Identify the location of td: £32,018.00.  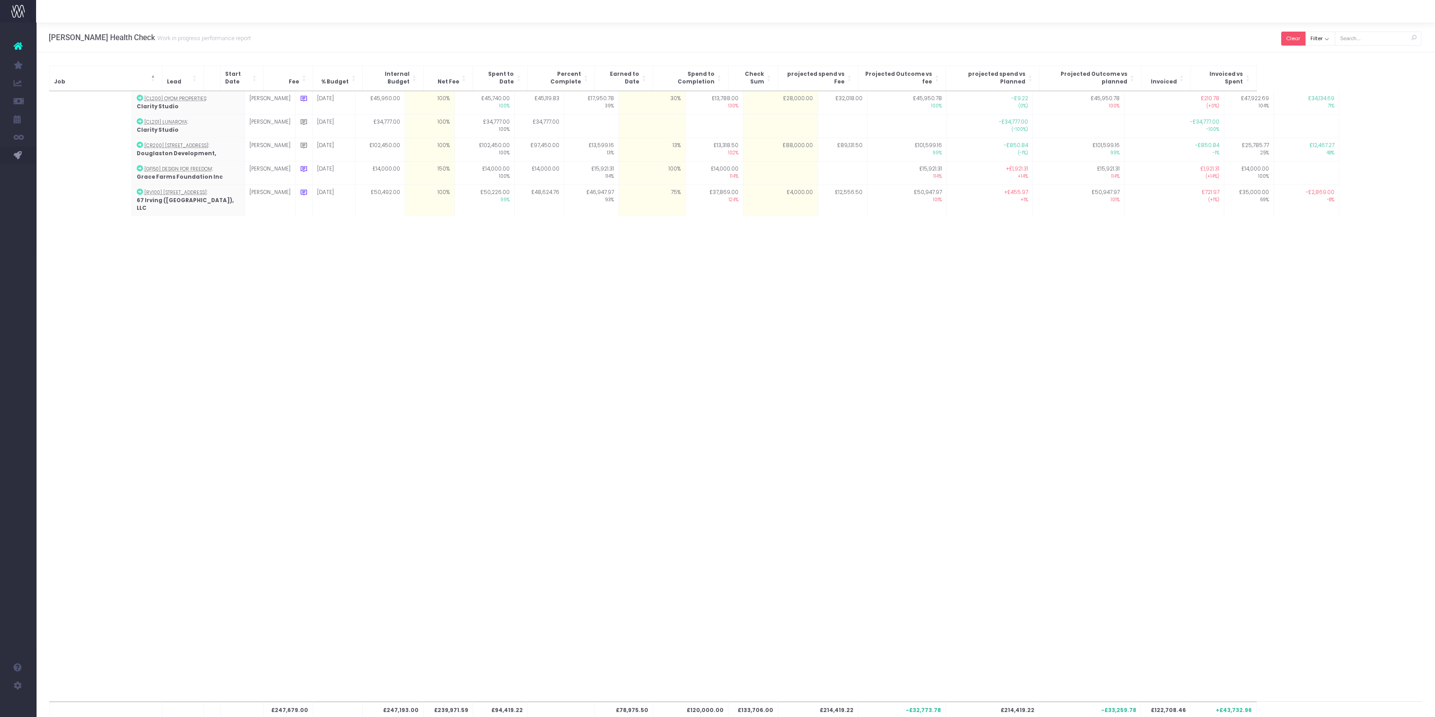
(842, 103).